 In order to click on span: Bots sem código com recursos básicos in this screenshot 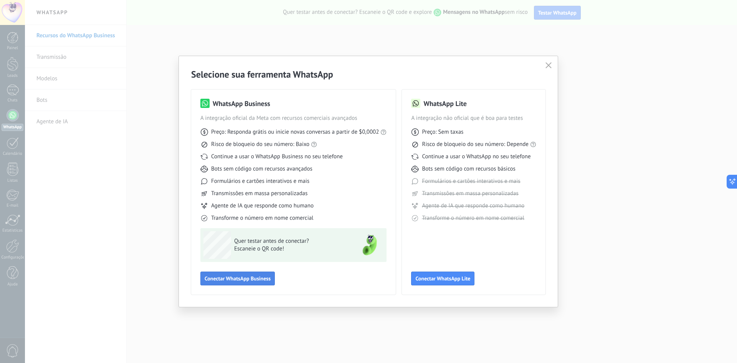, I will do `click(468, 169)`.